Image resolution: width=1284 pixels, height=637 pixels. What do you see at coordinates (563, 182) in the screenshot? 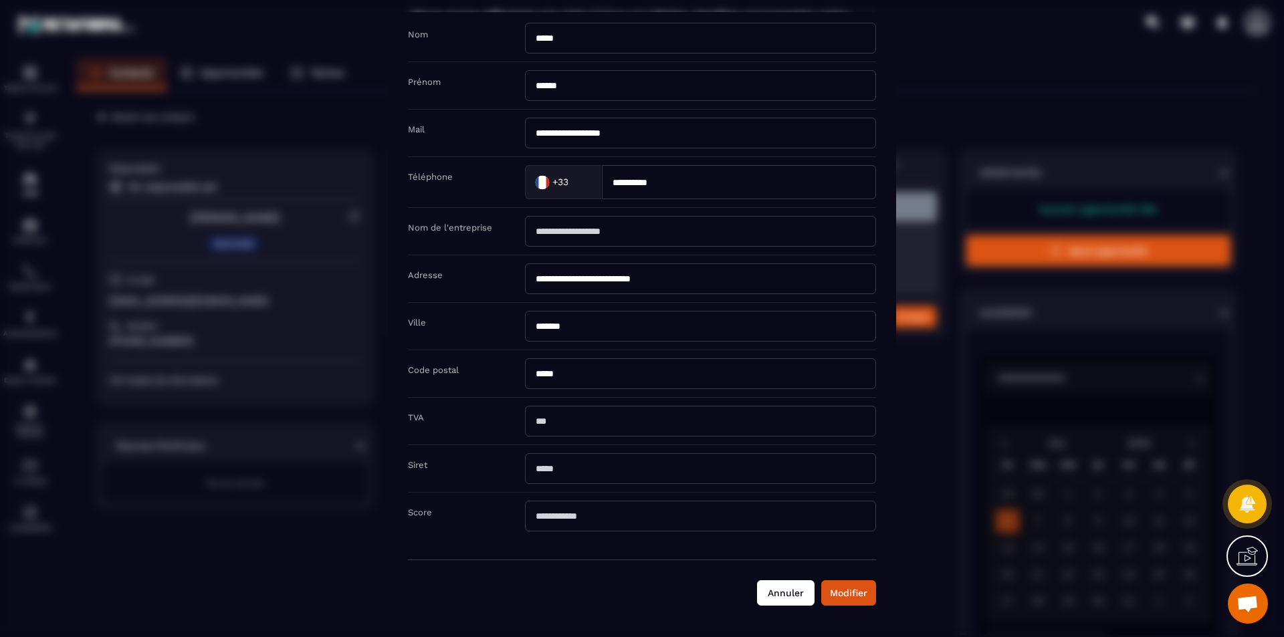
I see `div: Search for option` at bounding box center [563, 182].